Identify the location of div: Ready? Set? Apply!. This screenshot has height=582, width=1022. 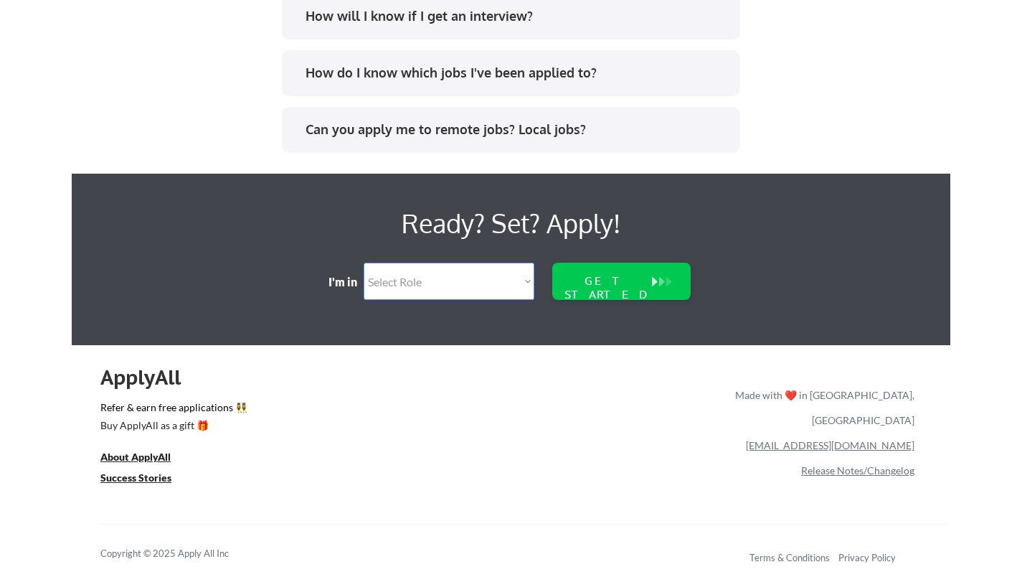
(511, 223).